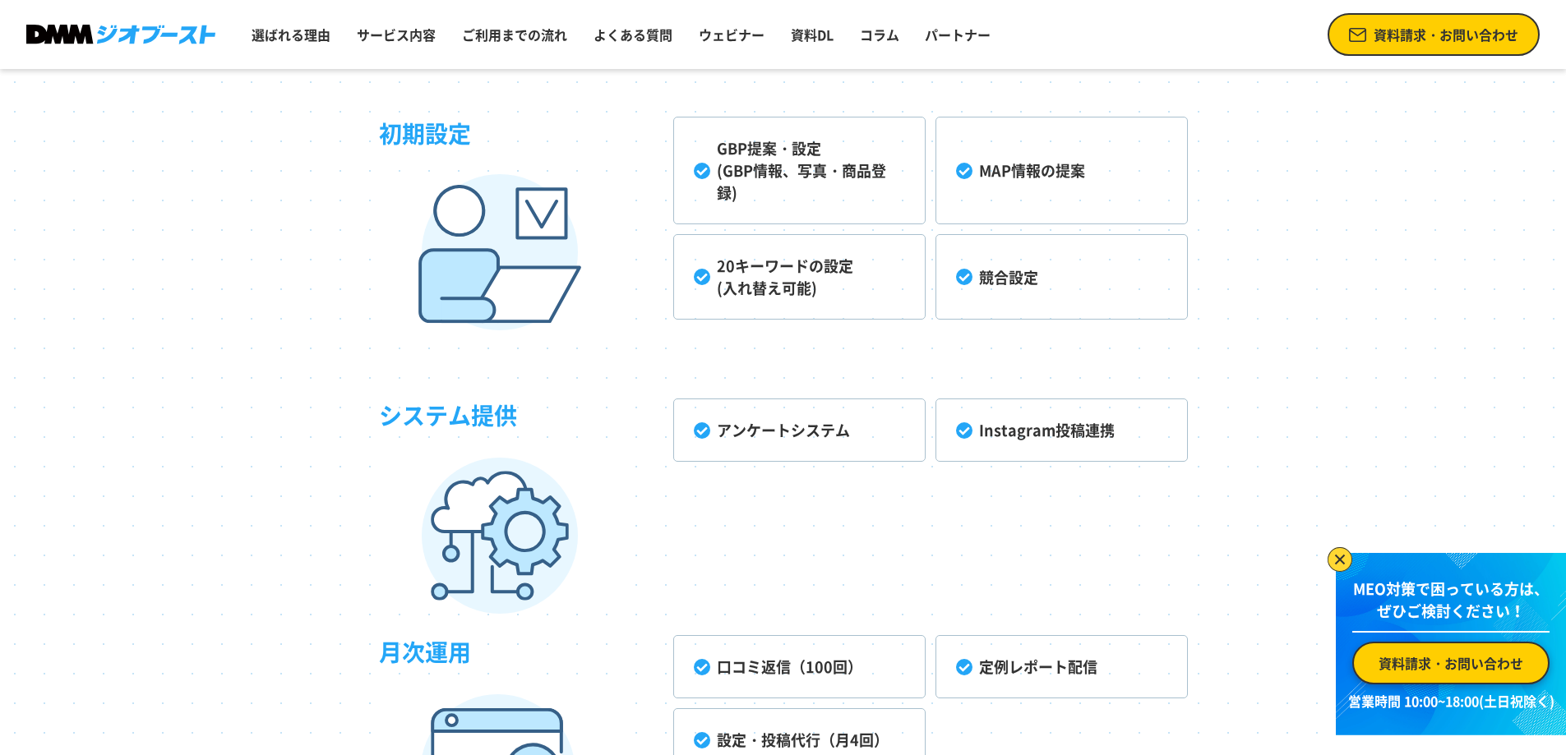 The image size is (1566, 755). What do you see at coordinates (526, 218) in the screenshot?
I see `h3: 初期設定` at bounding box center [526, 218].